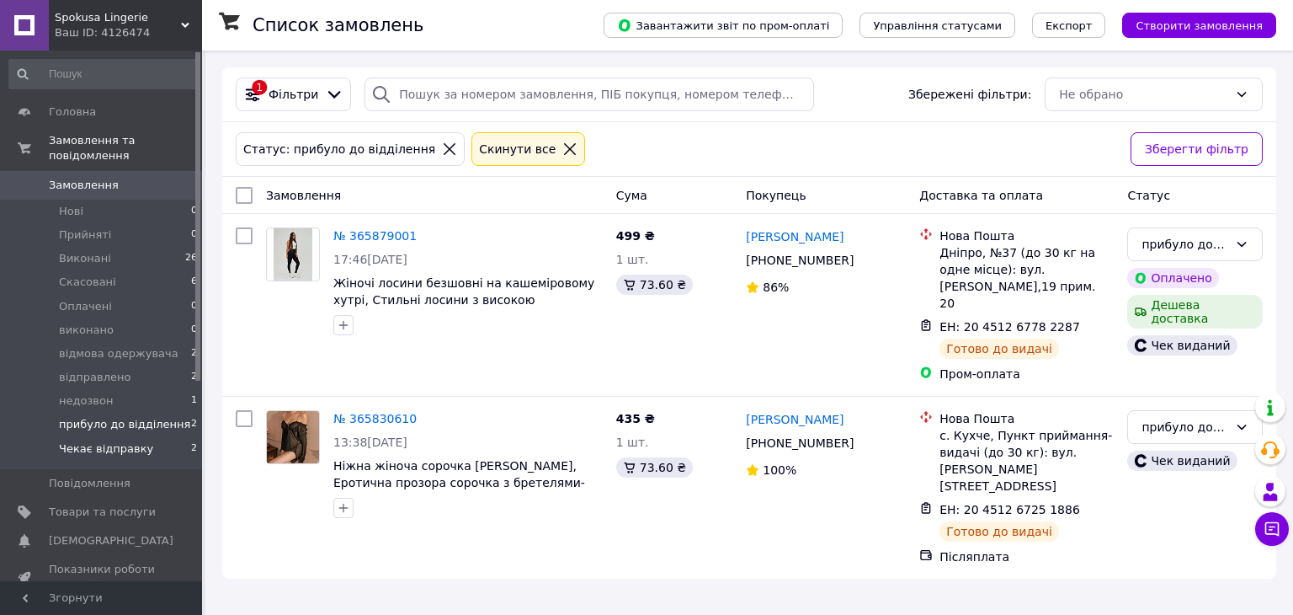  What do you see at coordinates (1143, 94) in the screenshot?
I see `div: Не обрано` at bounding box center [1143, 94].